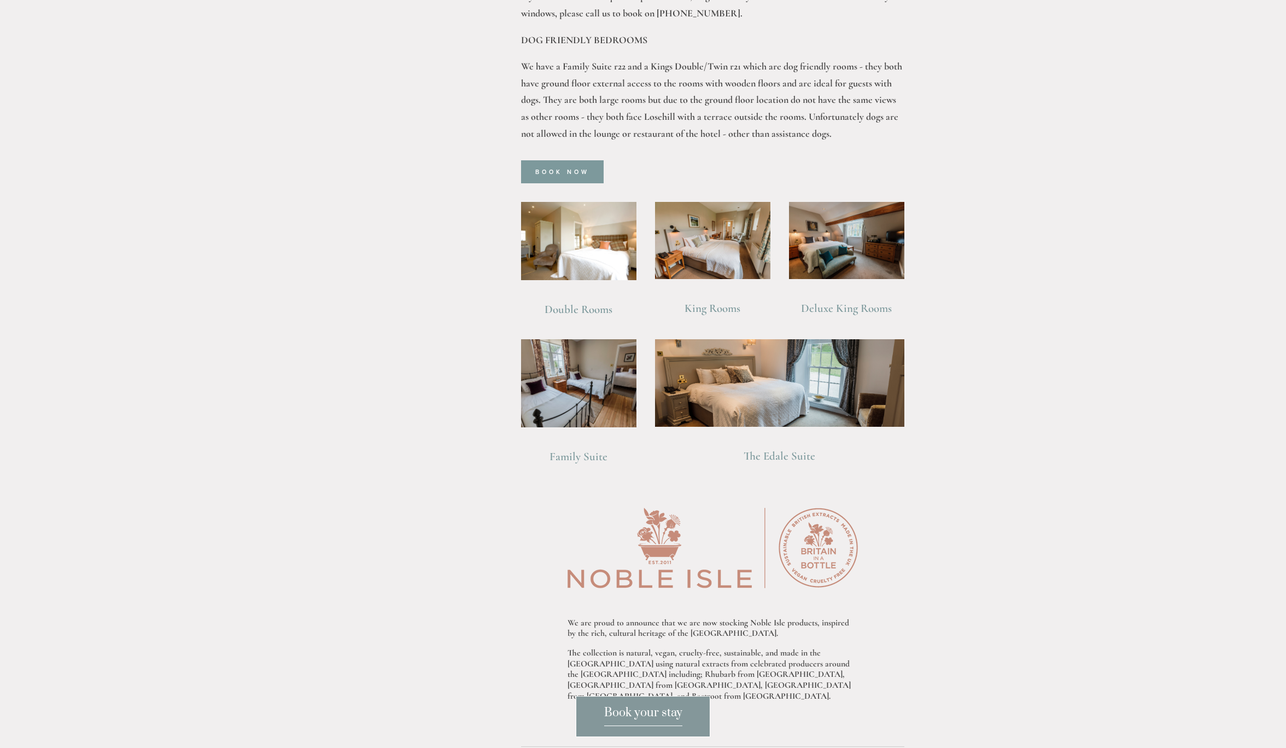 The image size is (1286, 748). What do you see at coordinates (579, 241) in the screenshot?
I see `a: Double Room view, Losehill Hotel` at bounding box center [579, 241].